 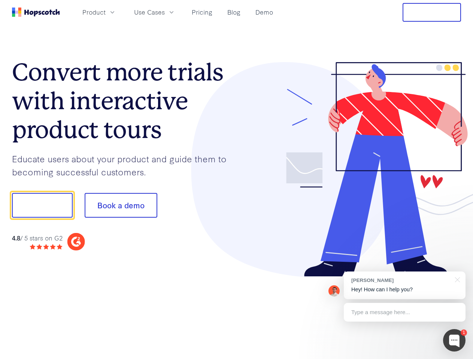 What do you see at coordinates (334, 291) in the screenshot?
I see `img: Mark Spera` at bounding box center [334, 291].